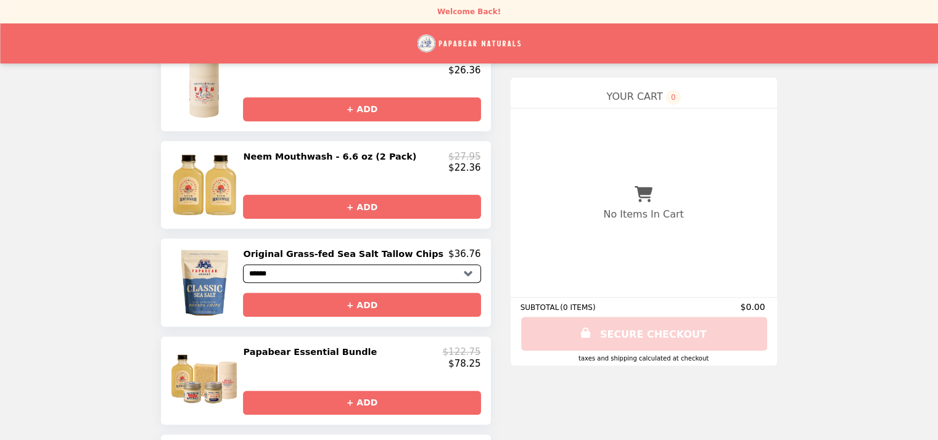 This screenshot has width=938, height=440. I want to click on img: Instant Relief Balm - 2.5 oz, so click(205, 87).